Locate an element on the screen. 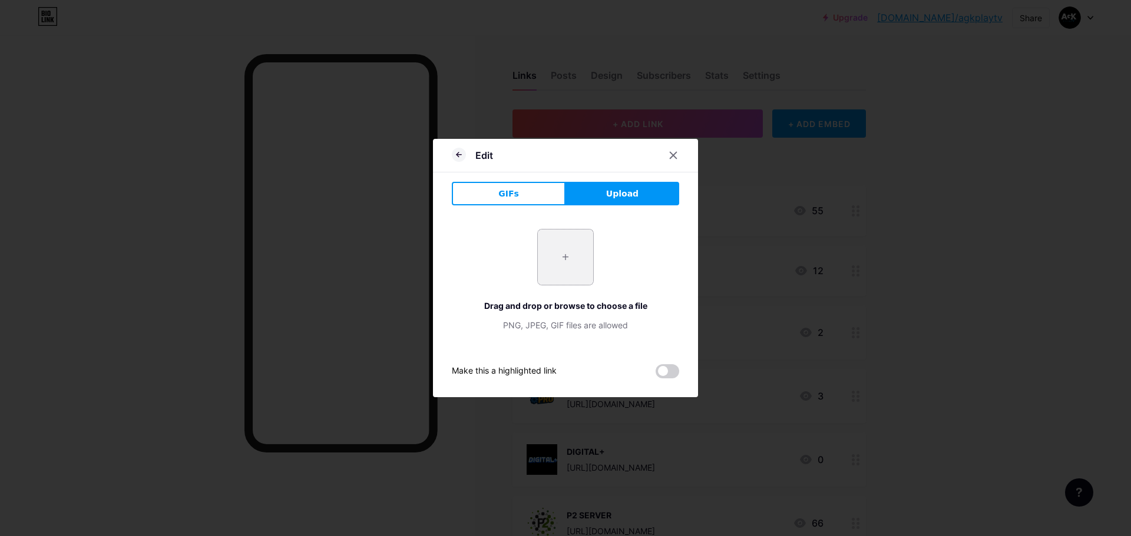  span: GIFs is located at coordinates (508, 194).